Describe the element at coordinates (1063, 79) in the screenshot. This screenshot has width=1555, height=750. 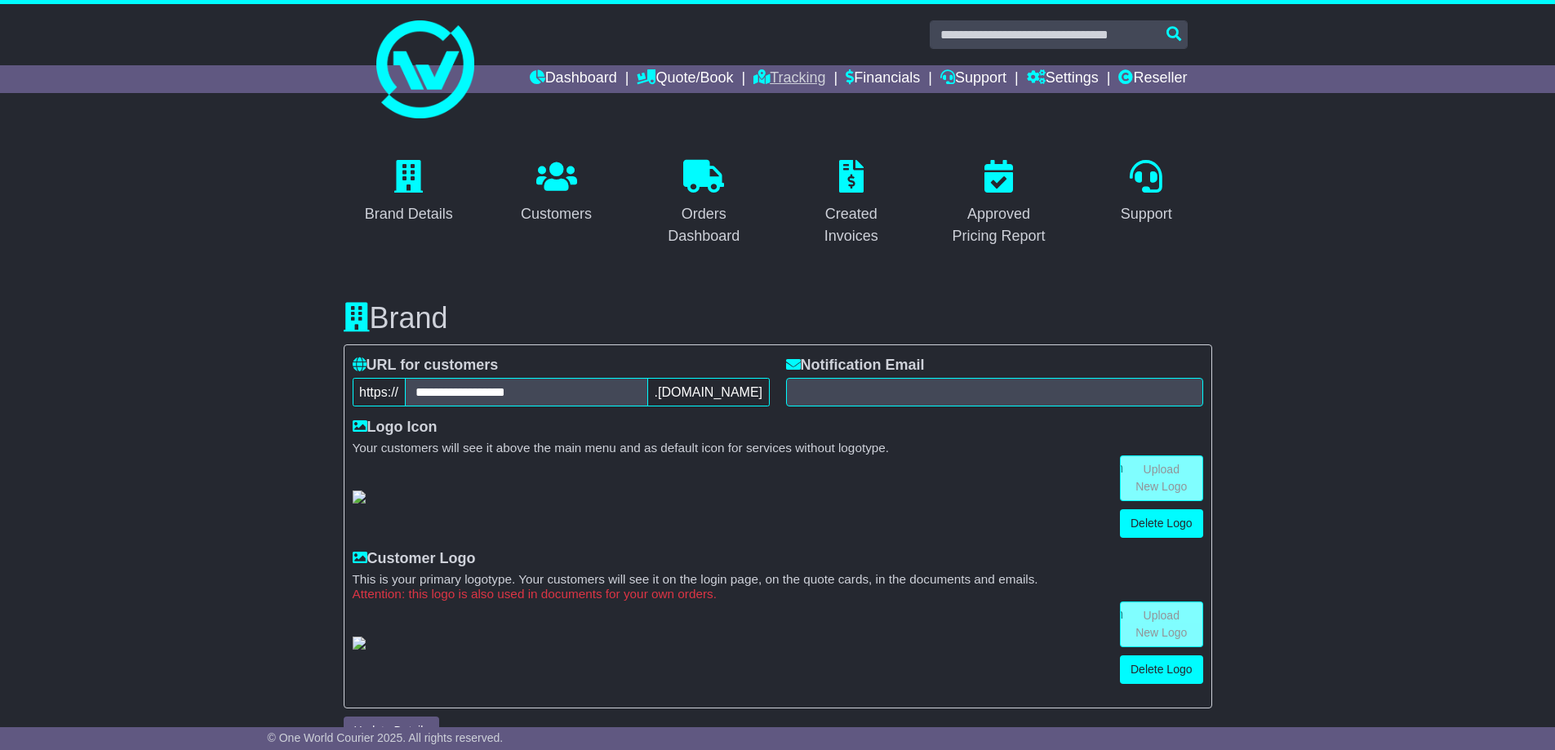
I see `a: Settings` at that location.